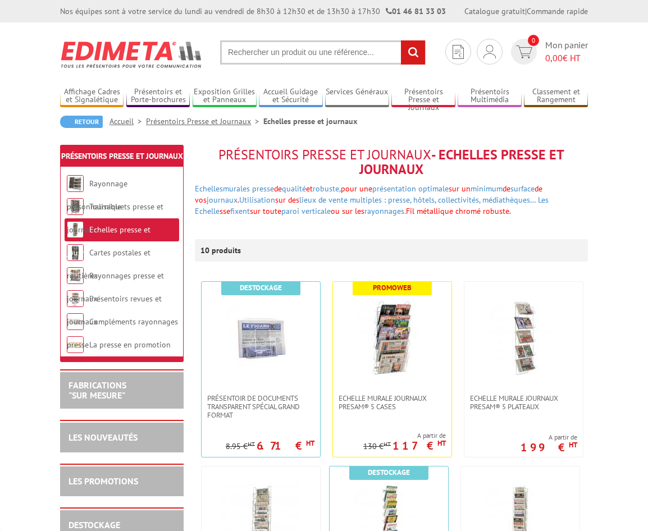 The width and height of the screenshot is (648, 531). Describe the element at coordinates (222, 200) in the screenshot. I see `a: journaux` at that location.